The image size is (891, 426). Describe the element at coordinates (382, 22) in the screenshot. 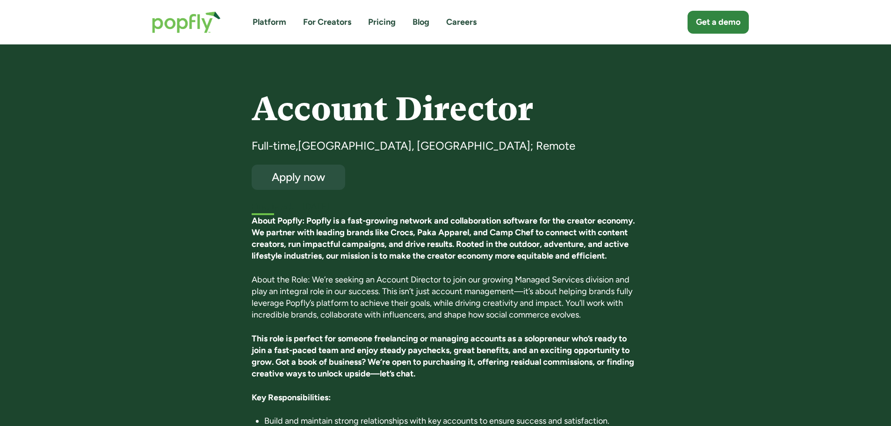

I see `a: Pricing` at that location.